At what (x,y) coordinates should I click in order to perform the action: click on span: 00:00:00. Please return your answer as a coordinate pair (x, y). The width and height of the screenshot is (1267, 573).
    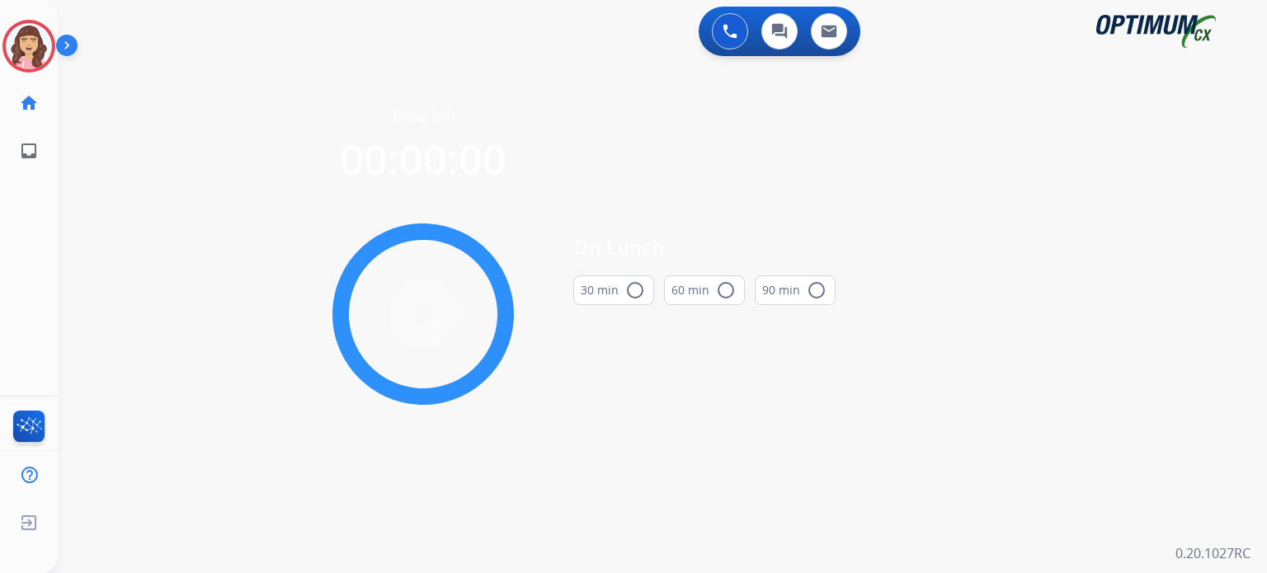
    Looking at the image, I should click on (423, 159).